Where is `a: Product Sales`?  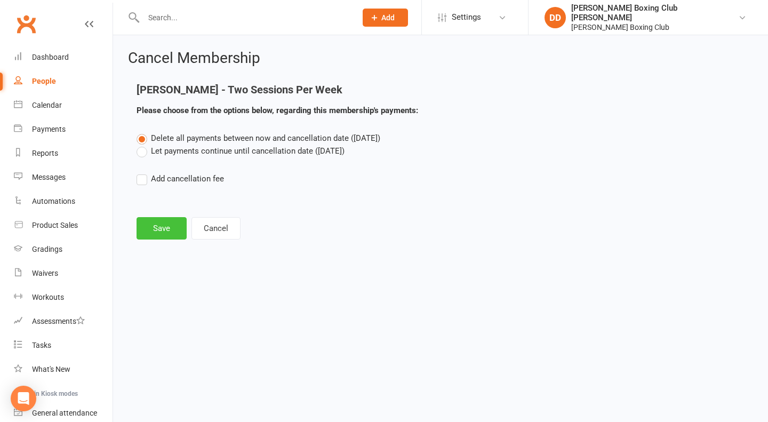
a: Product Sales is located at coordinates (63, 225).